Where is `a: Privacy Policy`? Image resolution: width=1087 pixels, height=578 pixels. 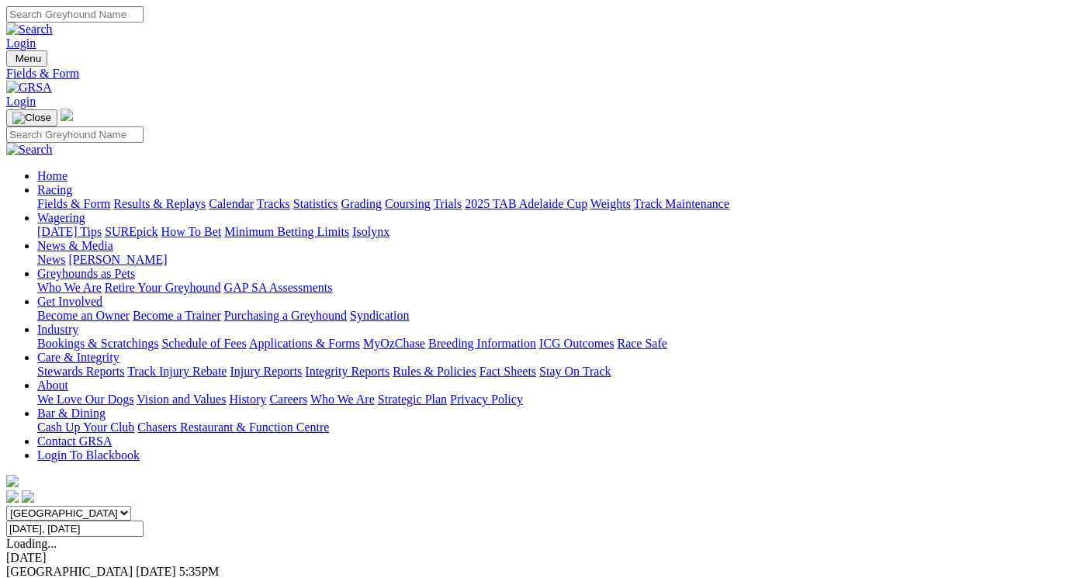
a: Privacy Policy is located at coordinates (486, 399).